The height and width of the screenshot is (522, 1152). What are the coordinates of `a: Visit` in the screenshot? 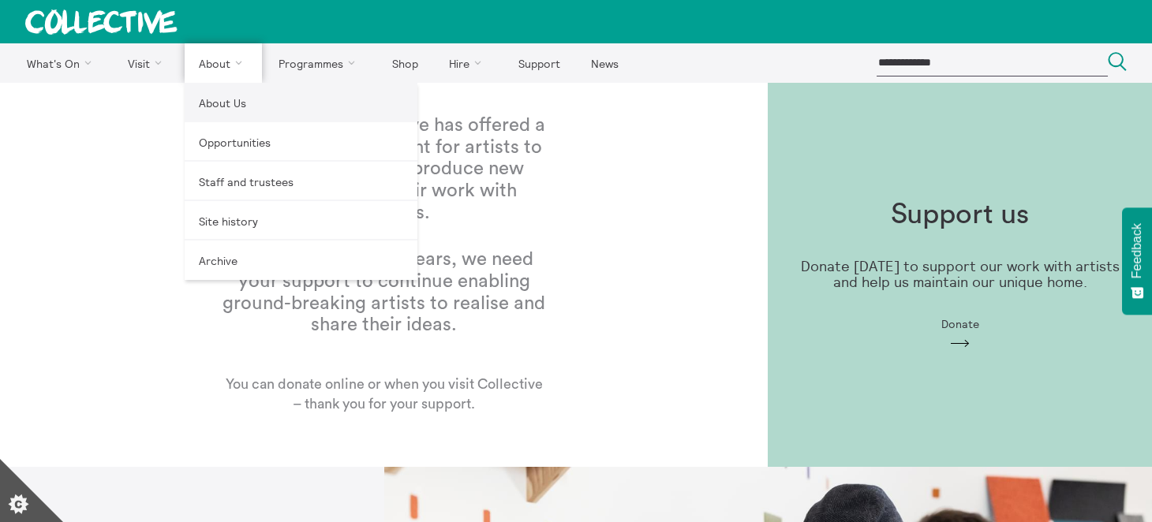 It's located at (148, 63).